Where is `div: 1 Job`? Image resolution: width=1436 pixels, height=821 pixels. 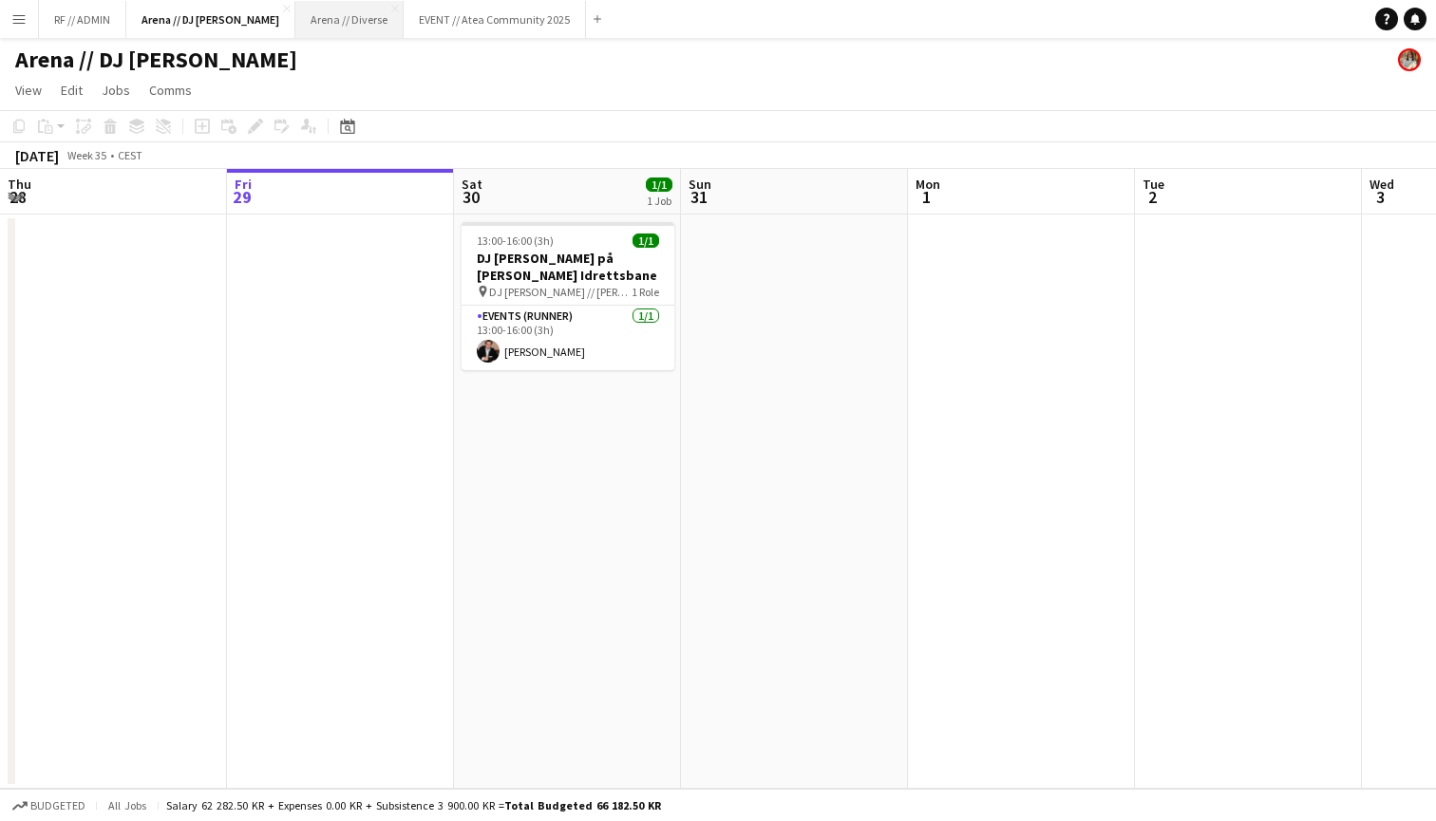
div: 1 Job is located at coordinates (659, 200).